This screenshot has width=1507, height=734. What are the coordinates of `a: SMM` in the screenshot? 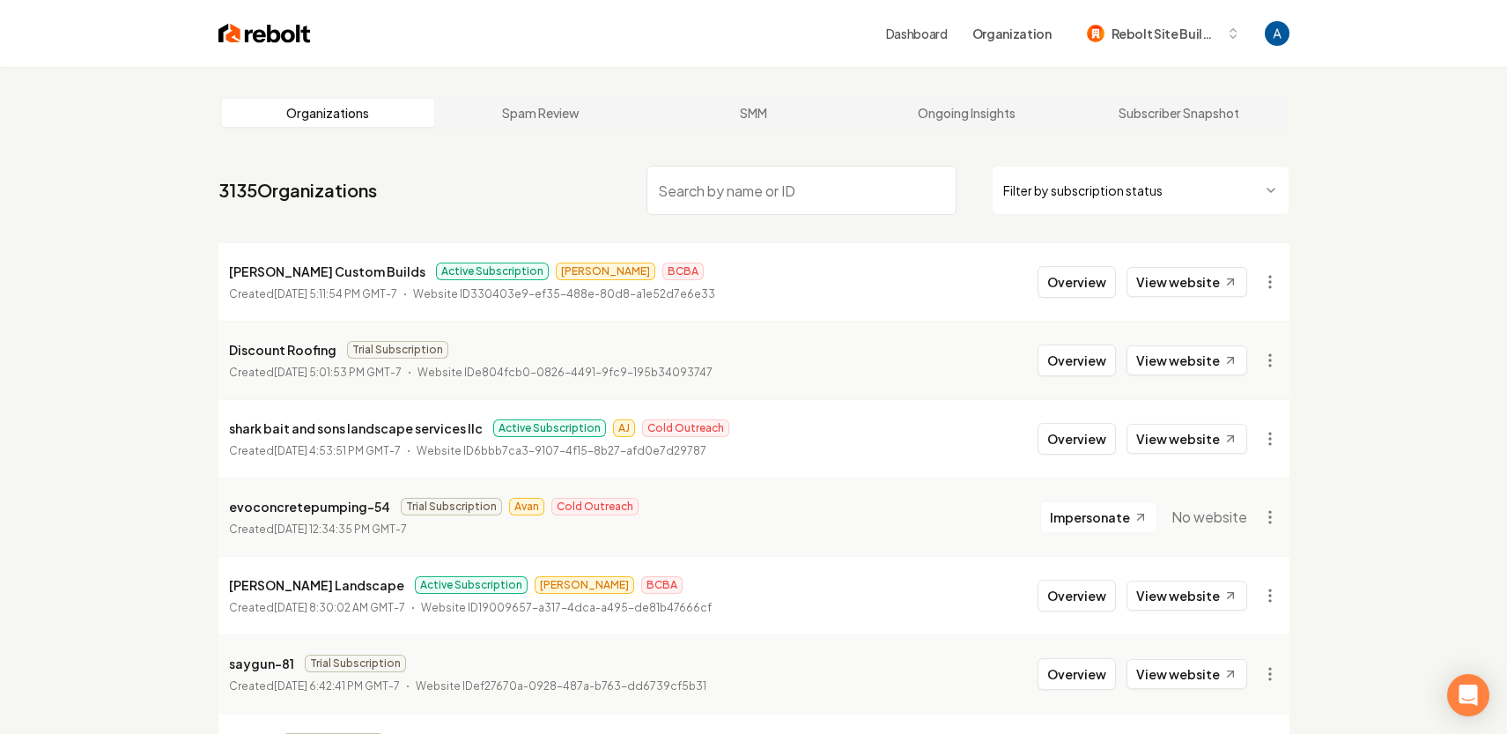 It's located at (754, 113).